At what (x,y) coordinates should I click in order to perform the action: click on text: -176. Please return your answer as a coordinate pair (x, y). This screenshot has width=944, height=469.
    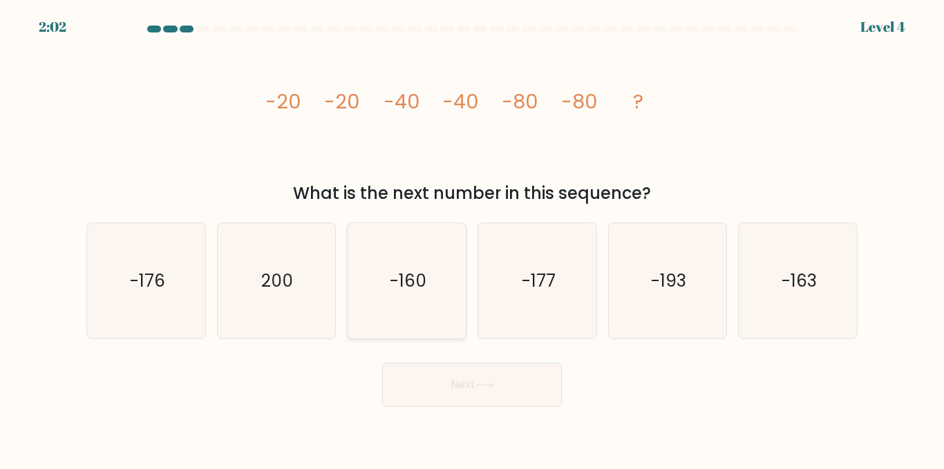
    Looking at the image, I should click on (146, 280).